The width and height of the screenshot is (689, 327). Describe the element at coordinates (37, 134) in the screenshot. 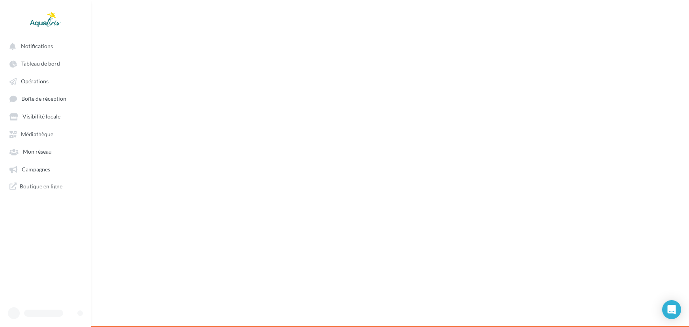

I see `span: Médiathèque` at that location.